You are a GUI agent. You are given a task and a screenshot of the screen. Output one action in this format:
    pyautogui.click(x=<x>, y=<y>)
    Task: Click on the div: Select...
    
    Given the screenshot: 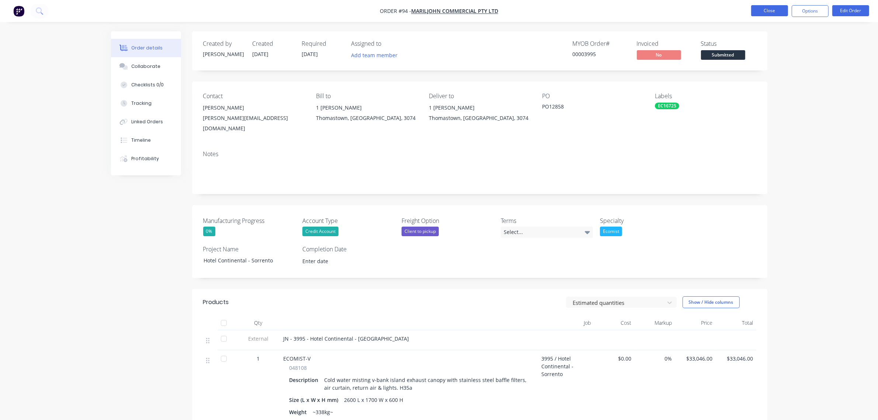 What is the action you would take?
    pyautogui.click(x=547, y=232)
    